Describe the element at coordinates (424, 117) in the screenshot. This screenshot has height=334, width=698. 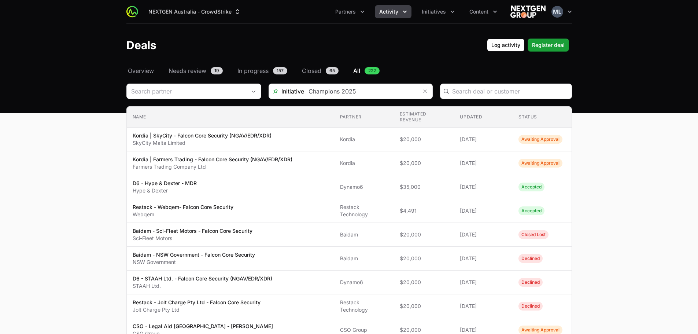
I see `th: Estimated revenue` at that location.